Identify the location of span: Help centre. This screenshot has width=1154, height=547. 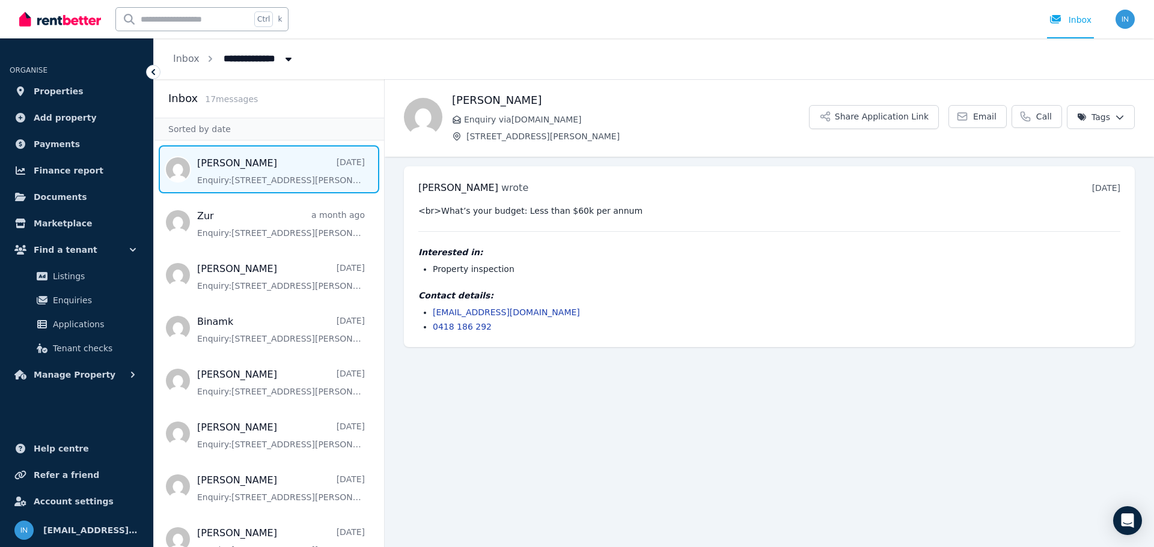
(61, 449).